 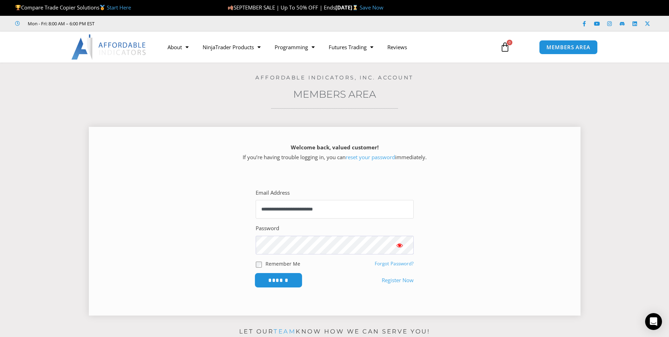 What do you see at coordinates (351, 47) in the screenshot?
I see `a: Futures Trading` at bounding box center [351, 47].